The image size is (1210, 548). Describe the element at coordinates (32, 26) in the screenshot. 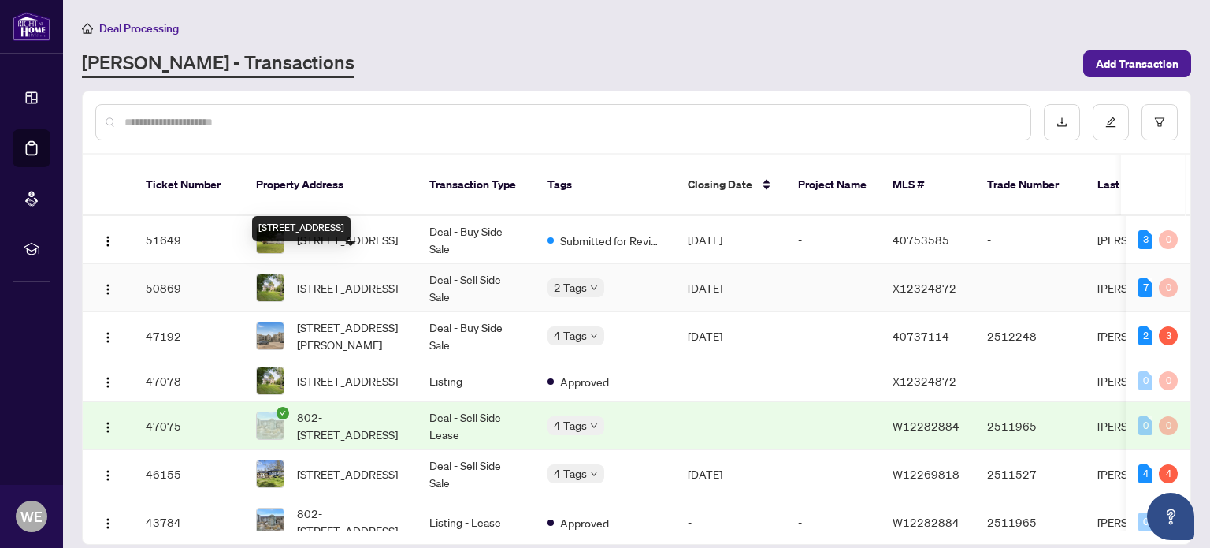

I see `img: logo` at that location.